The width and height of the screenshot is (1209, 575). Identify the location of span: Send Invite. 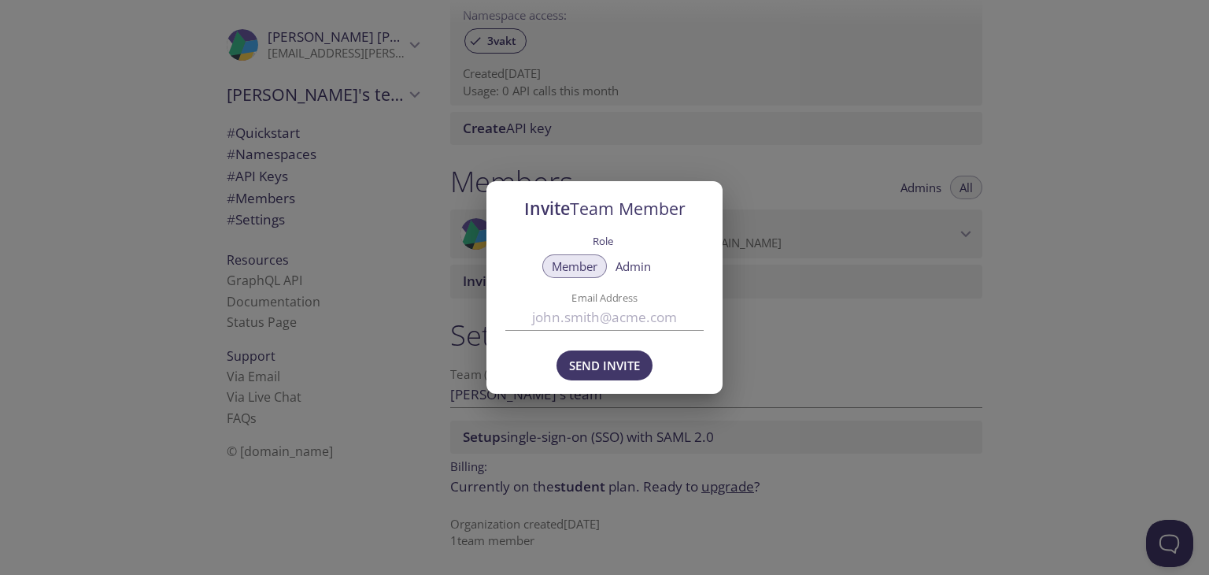
(604, 365).